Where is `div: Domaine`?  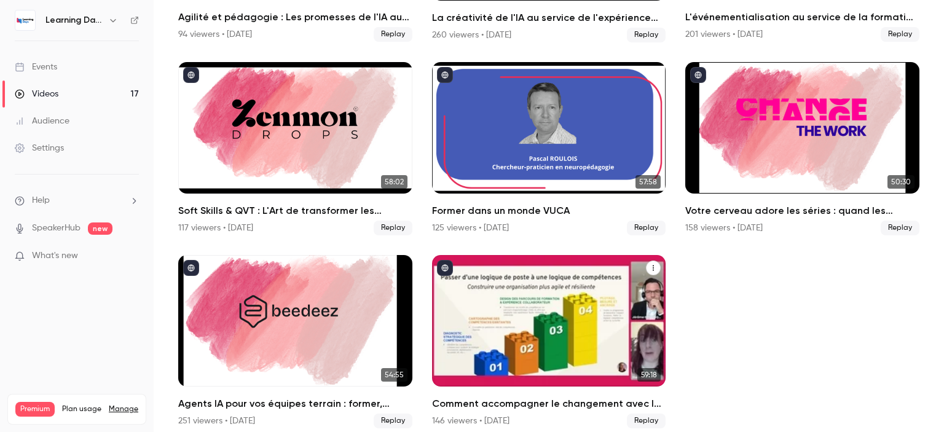
div: Domaine is located at coordinates (79, 76).